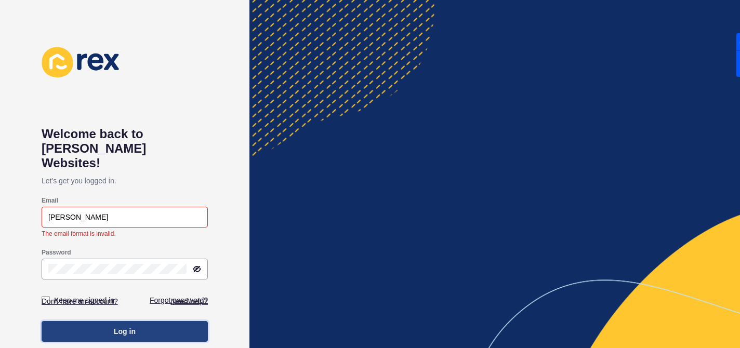 The image size is (740, 348). Describe the element at coordinates (84, 300) in the screenshot. I see `label: Keep me signed in` at that location.